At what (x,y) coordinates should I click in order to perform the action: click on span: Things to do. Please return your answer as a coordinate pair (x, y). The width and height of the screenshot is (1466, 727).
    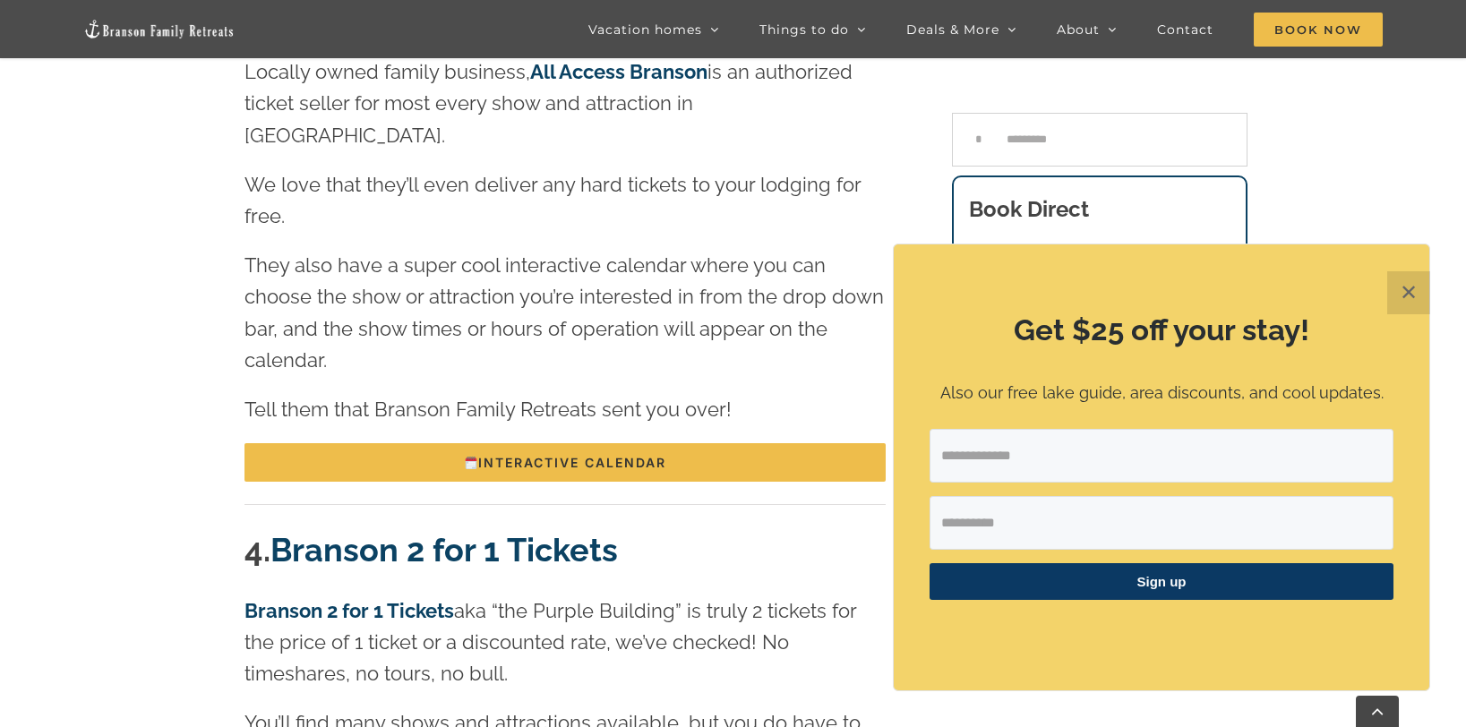
    Looking at the image, I should click on (804, 30).